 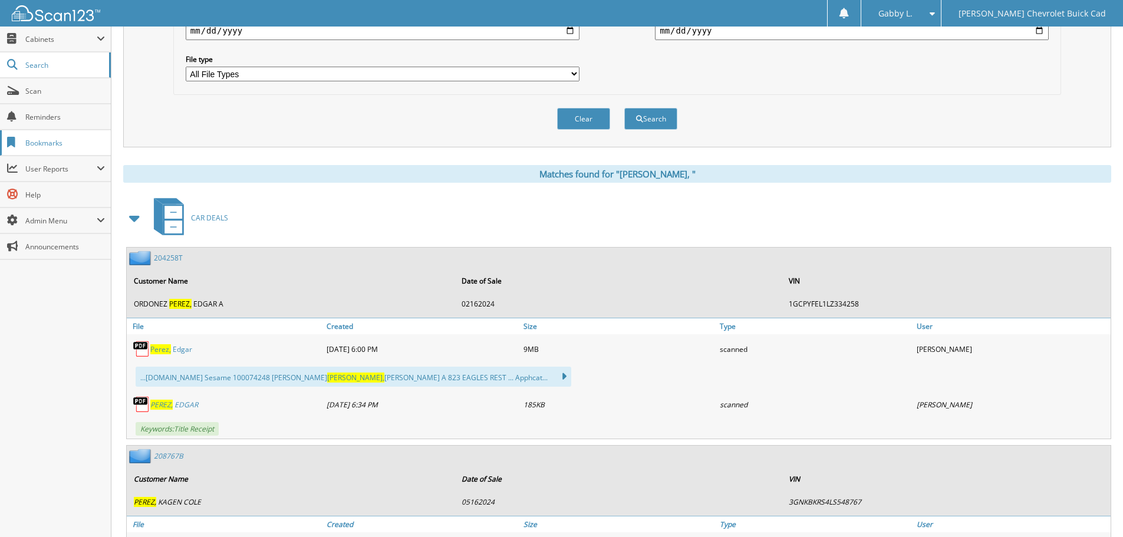 I want to click on input: end, so click(x=852, y=31).